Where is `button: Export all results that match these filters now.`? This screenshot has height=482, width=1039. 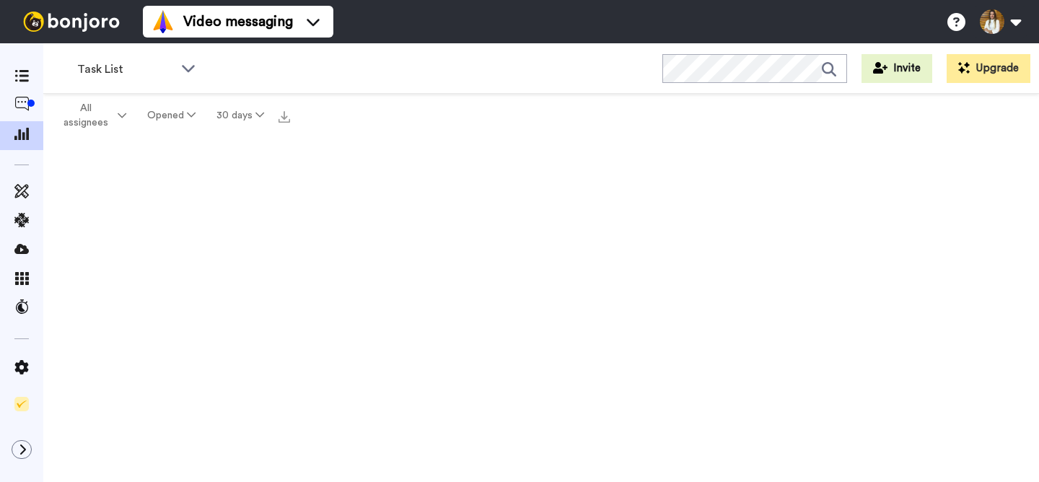
button: Export all results that match these filters now. is located at coordinates (284, 115).